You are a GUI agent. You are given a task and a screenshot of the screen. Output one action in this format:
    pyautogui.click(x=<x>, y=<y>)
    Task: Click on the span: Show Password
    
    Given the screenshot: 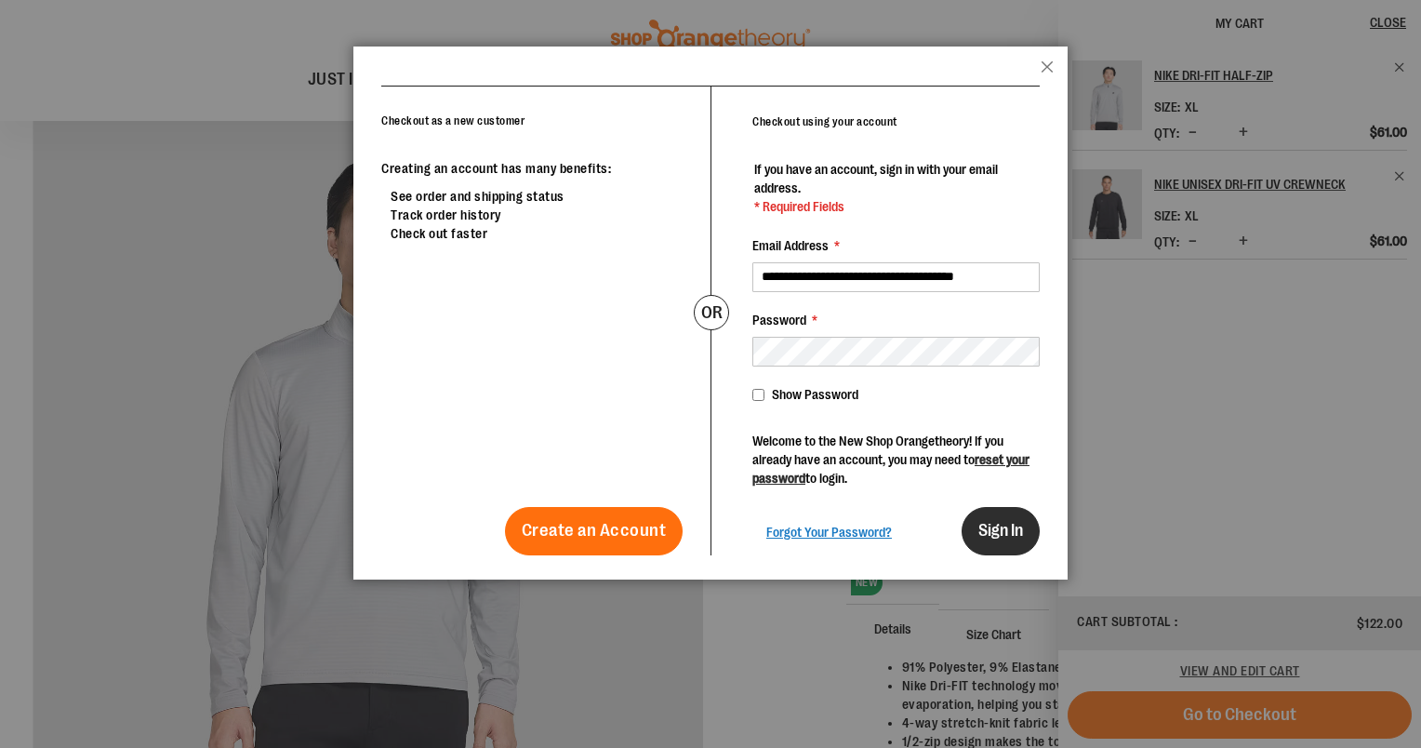 What is the action you would take?
    pyautogui.click(x=815, y=394)
    